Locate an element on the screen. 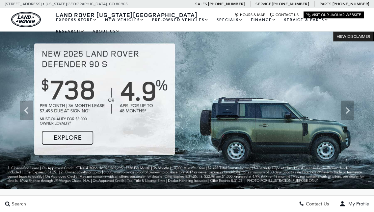 This screenshot has width=374, height=212. button: user-profile-menu is located at coordinates (354, 204).